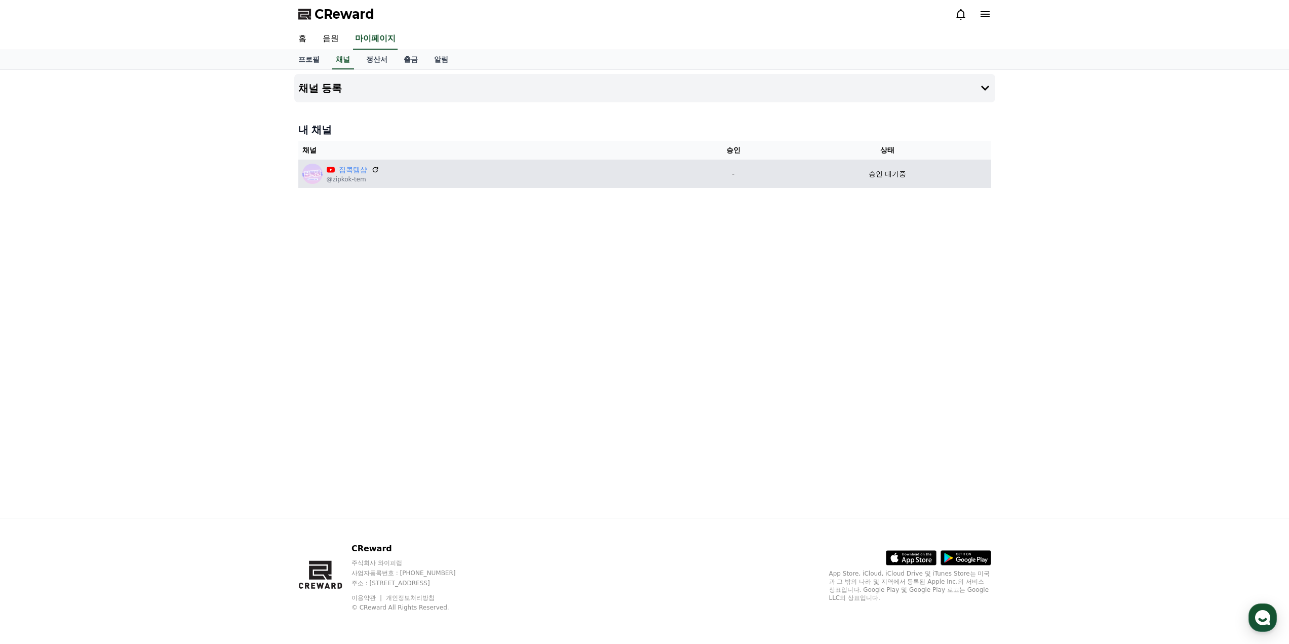 This screenshot has height=644, width=1289. I want to click on span: CReward, so click(344, 14).